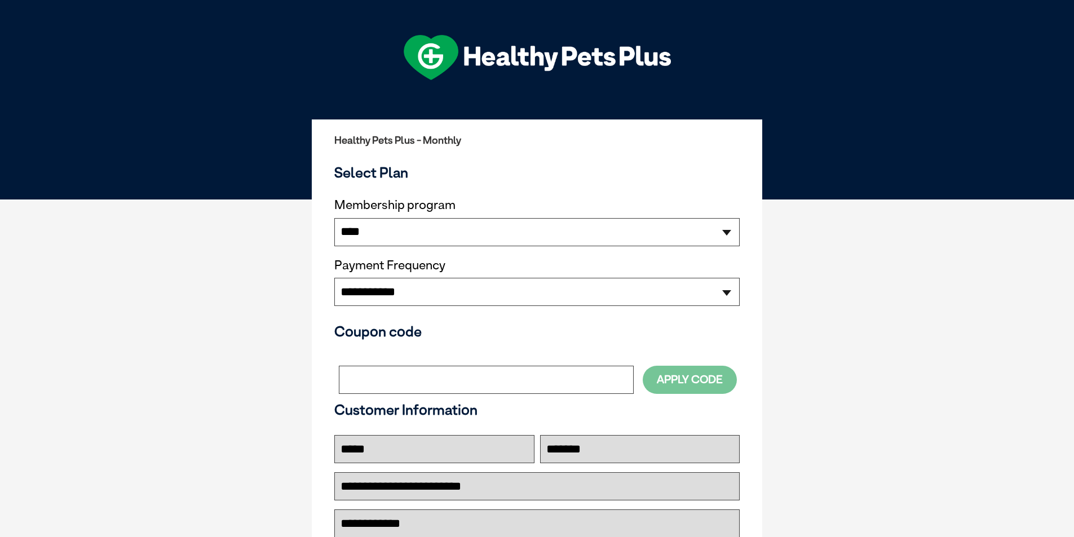 The width and height of the screenshot is (1074, 537). I want to click on h3: Coupon code, so click(537, 332).